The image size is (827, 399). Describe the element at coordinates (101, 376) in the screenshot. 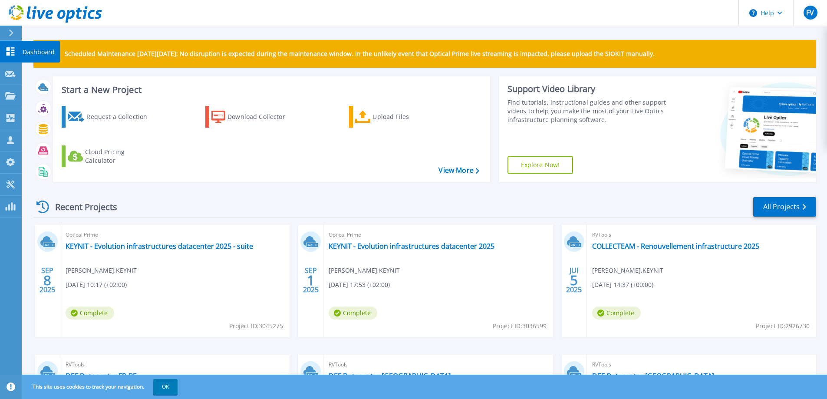

I see `a: DEF Datacenter FR-BE` at that location.